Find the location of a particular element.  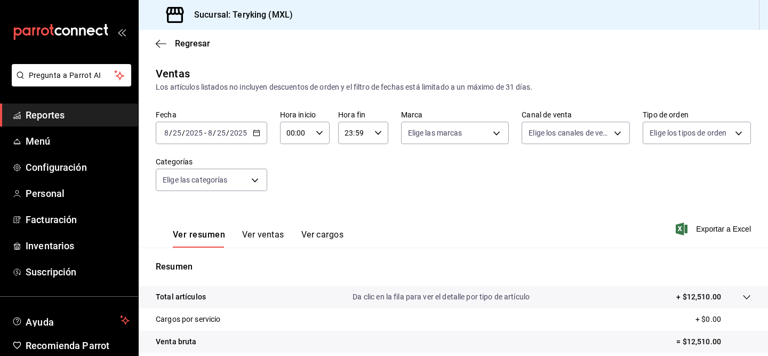

label: Categorías is located at coordinates (211, 162).